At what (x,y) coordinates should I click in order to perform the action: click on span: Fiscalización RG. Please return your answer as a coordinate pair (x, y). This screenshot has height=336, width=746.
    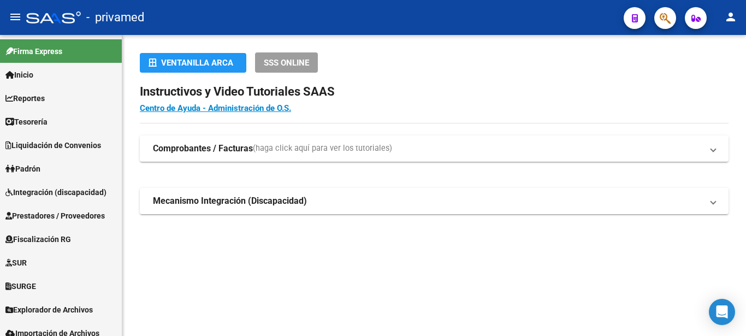
    Looking at the image, I should click on (38, 239).